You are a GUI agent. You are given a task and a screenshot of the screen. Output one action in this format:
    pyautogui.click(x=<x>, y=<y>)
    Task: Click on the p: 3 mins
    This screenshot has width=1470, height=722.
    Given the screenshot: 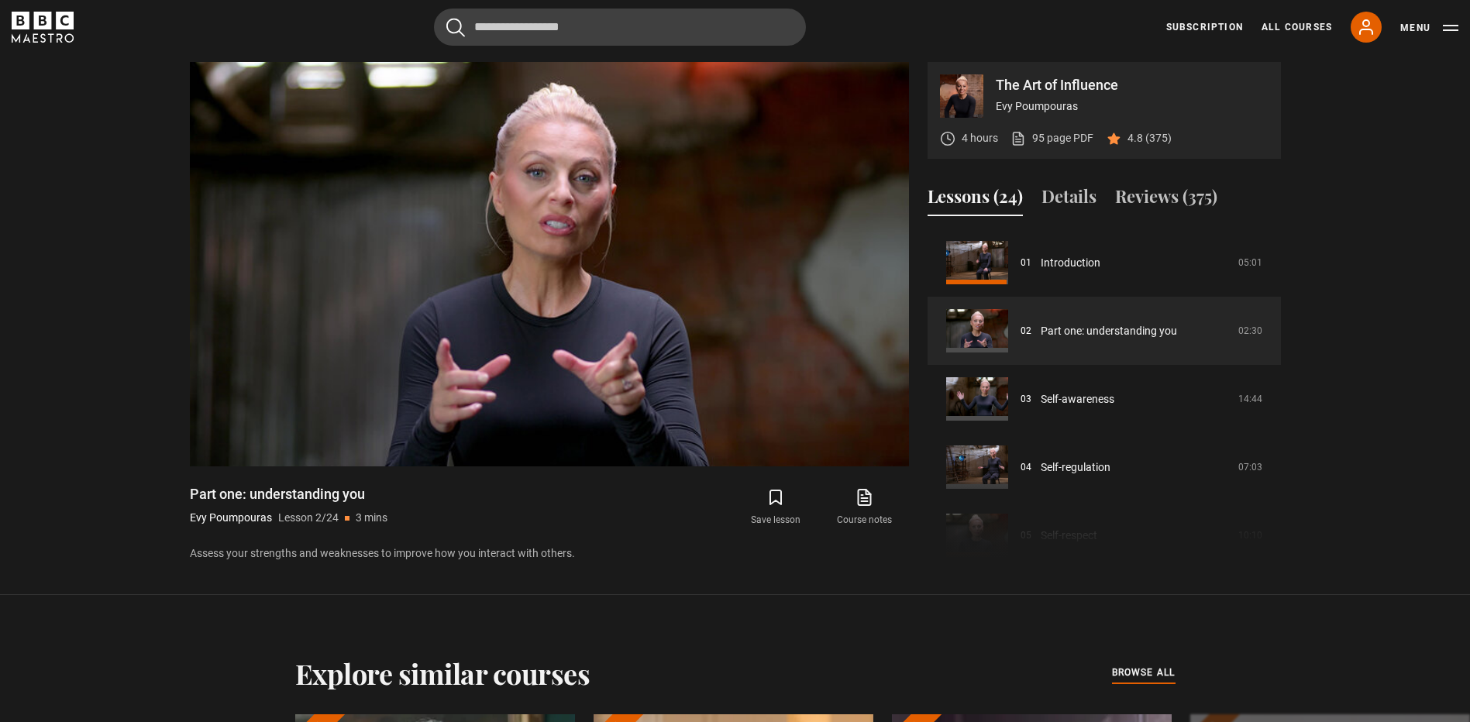 What is the action you would take?
    pyautogui.click(x=371, y=518)
    